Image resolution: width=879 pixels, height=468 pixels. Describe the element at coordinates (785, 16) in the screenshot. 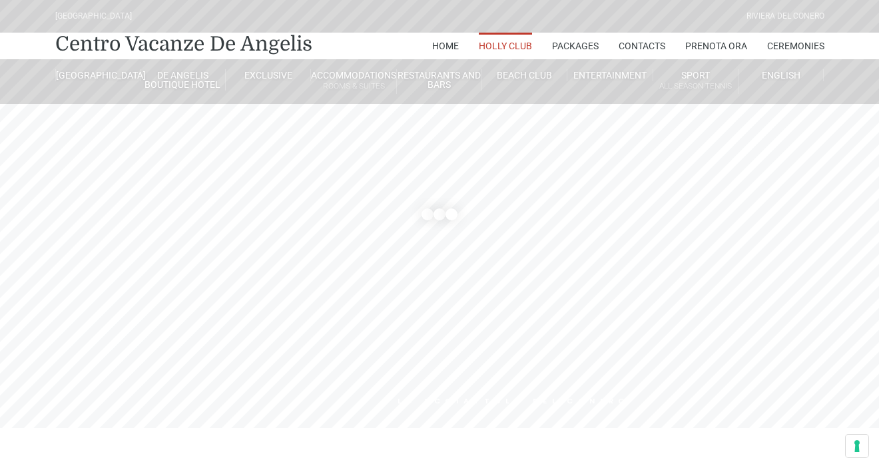

I see `div: Riviera Del Conero` at that location.